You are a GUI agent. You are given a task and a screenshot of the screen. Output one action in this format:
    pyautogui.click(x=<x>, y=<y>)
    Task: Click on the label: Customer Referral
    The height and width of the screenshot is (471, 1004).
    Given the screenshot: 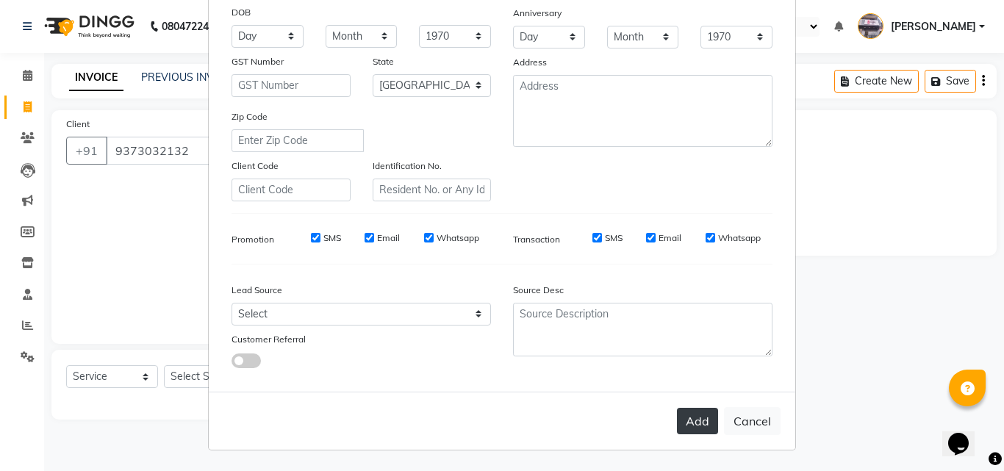 What is the action you would take?
    pyautogui.click(x=268, y=339)
    